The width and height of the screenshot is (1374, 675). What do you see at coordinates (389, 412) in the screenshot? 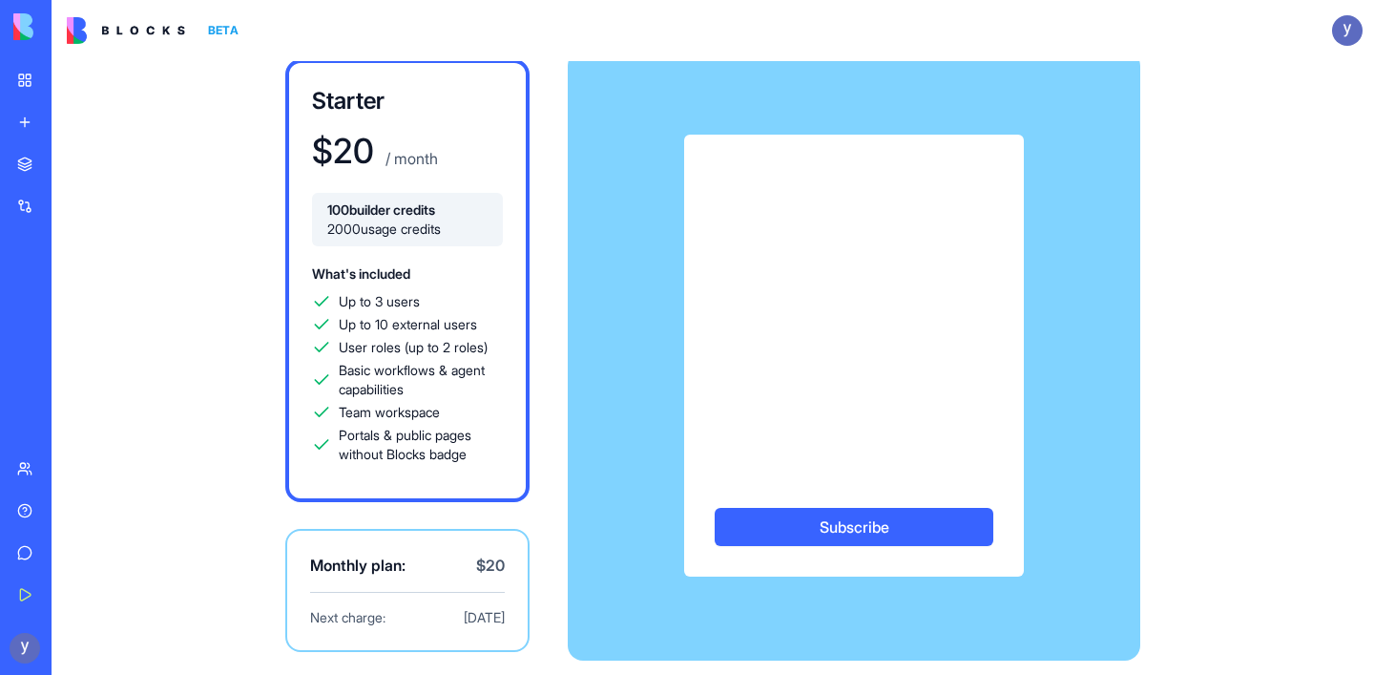
I see `span: Team workspace` at bounding box center [389, 412].